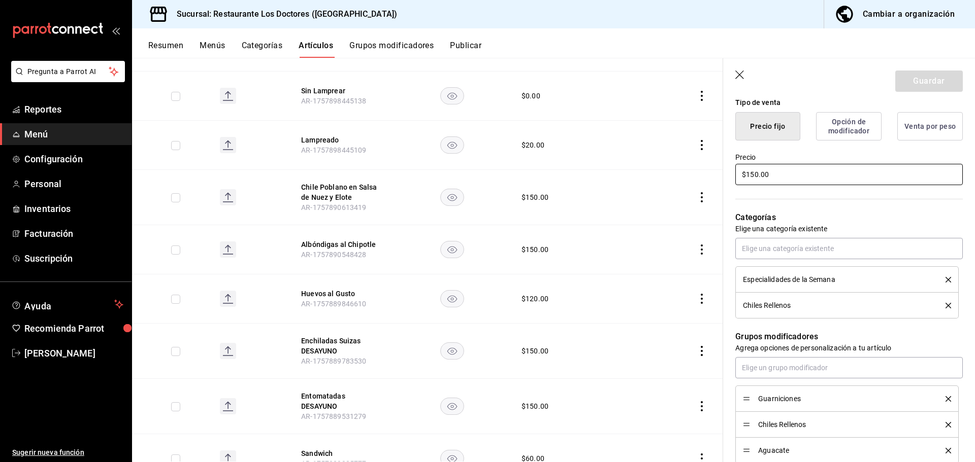 Image resolution: width=975 pixels, height=462 pixels. I want to click on button: Artículos, so click(316, 49).